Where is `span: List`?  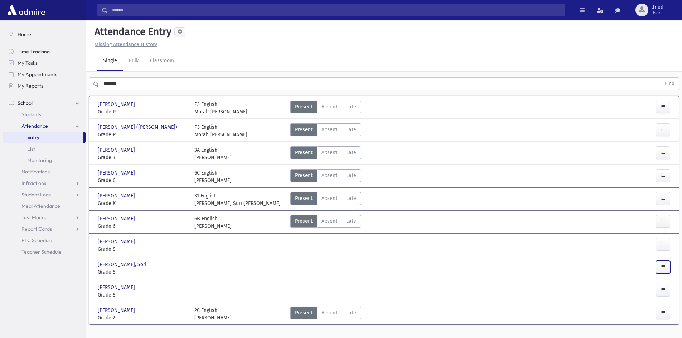
span: List is located at coordinates (31, 149).